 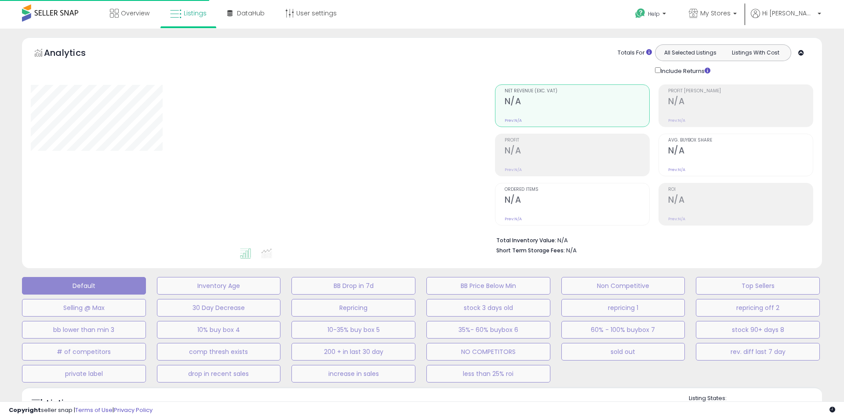 I want to click on button: stock 3 days old, so click(x=488, y=308).